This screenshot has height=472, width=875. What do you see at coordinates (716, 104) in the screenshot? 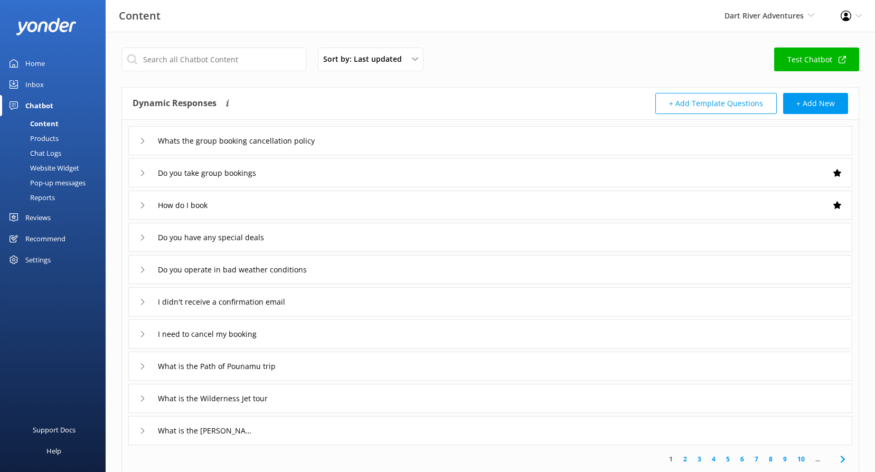
I see `button: + Add Template Questions` at bounding box center [716, 104].